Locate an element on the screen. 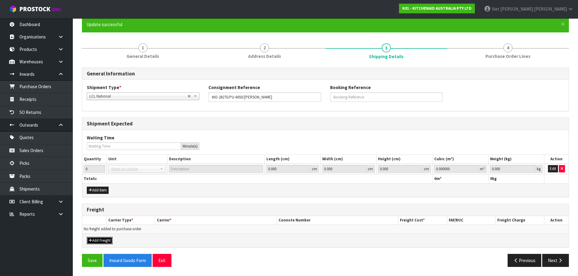 Image resolution: width=578 pixels, height=276 pixels. h3: Shipment Expected is located at coordinates (325, 124).